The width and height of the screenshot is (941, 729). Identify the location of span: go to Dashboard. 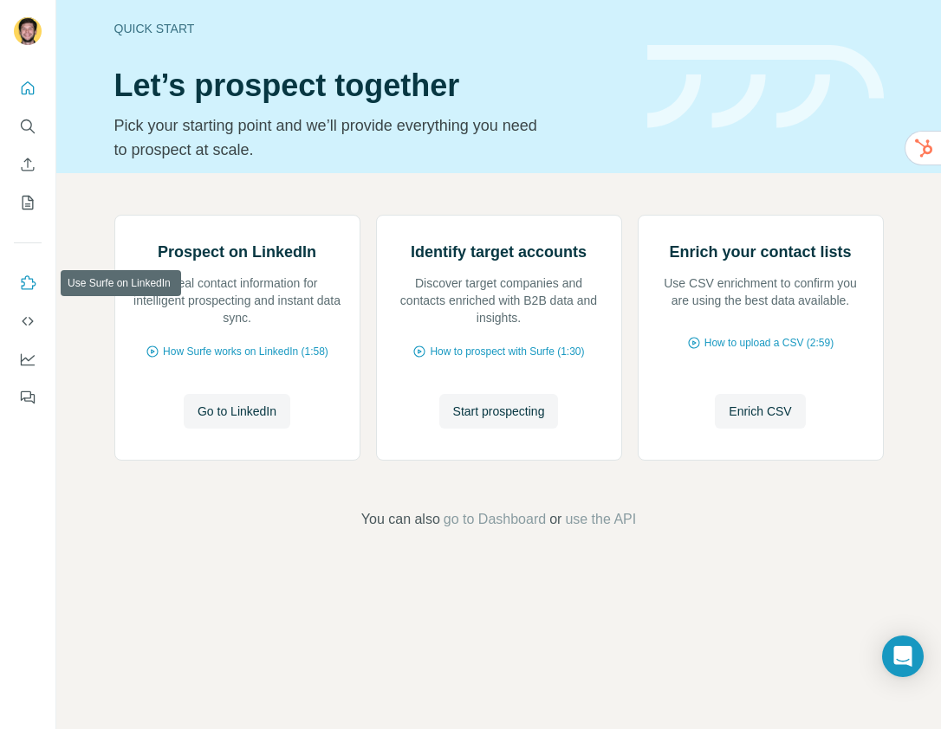
(495, 520).